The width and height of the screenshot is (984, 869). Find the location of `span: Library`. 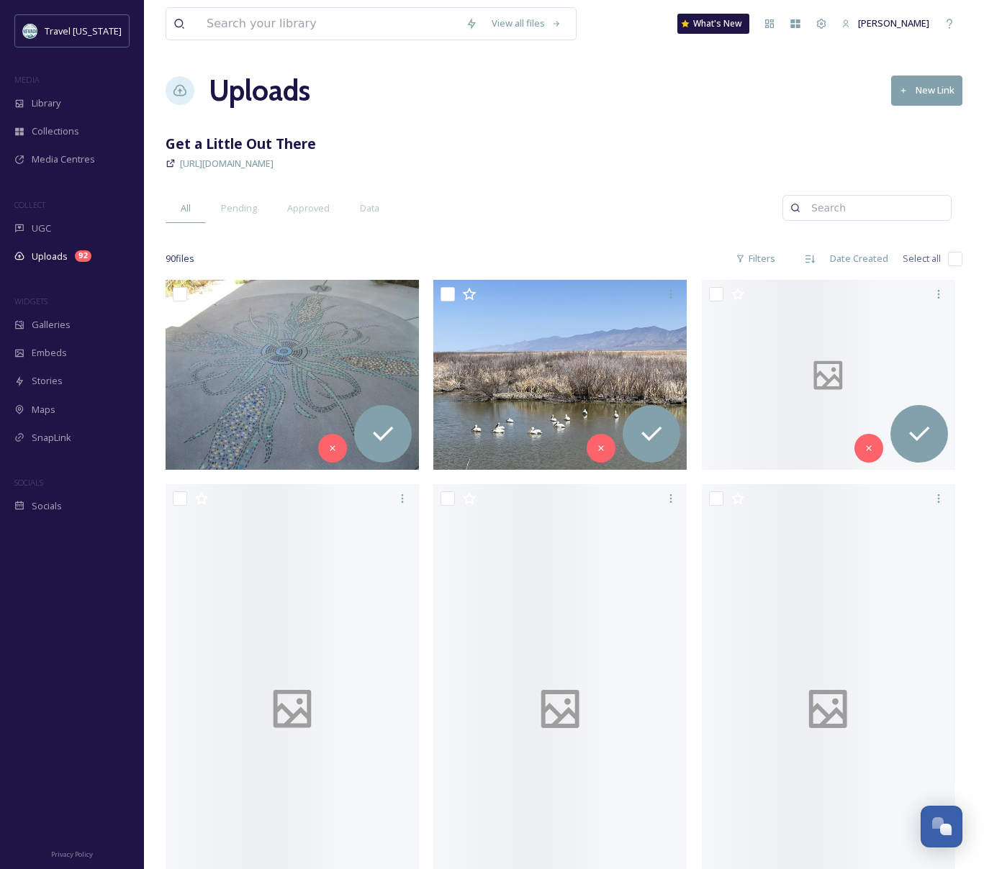

span: Library is located at coordinates (46, 103).